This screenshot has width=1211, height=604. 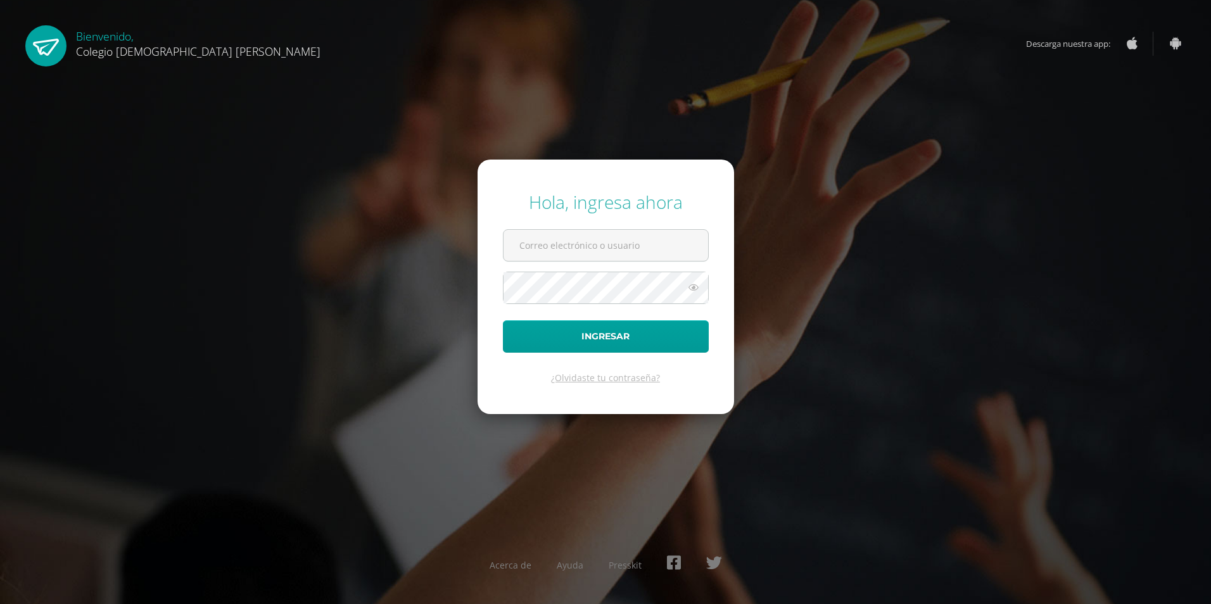 What do you see at coordinates (606, 202) in the screenshot?
I see `div: Hola, ingresa ahora` at bounding box center [606, 202].